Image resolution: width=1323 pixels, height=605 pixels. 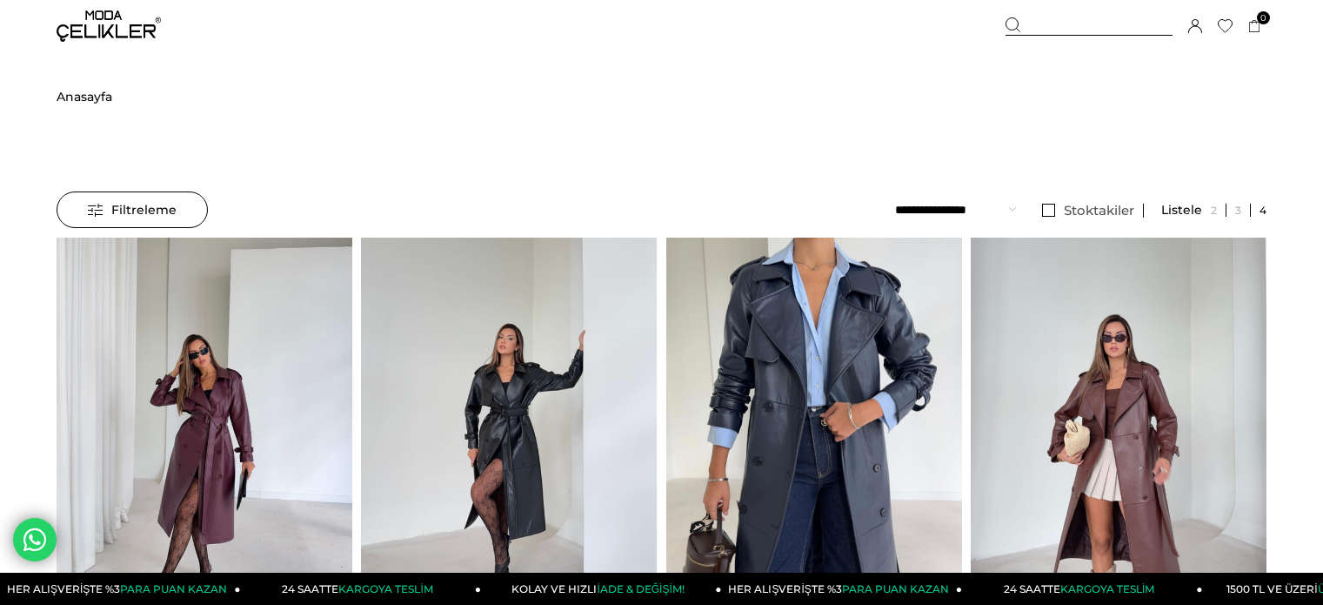 What do you see at coordinates (640, 588) in the screenshot?
I see `span: İADE & DEĞİŞİM!` at bounding box center [640, 588].